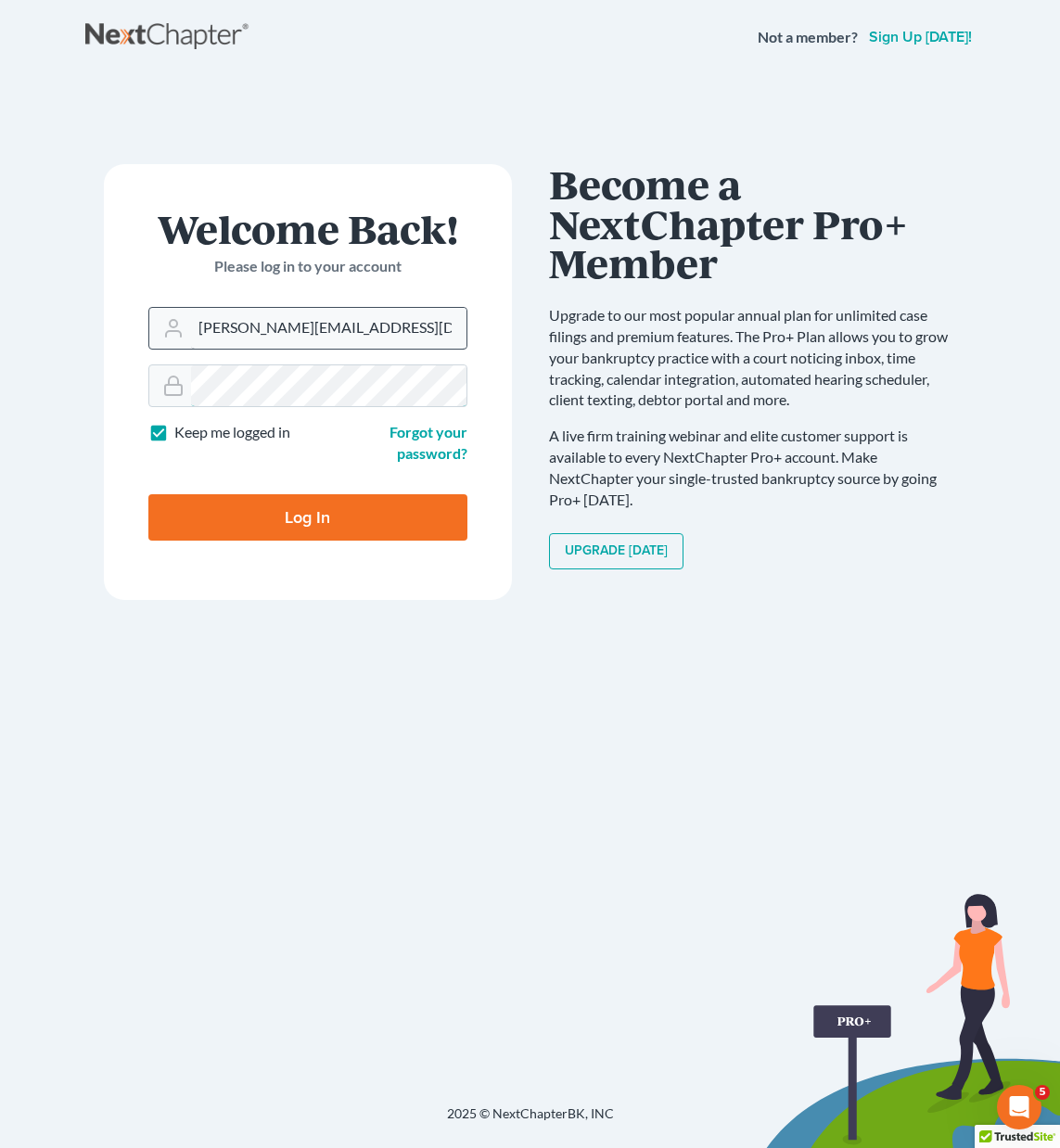  What do you see at coordinates (232, 432) in the screenshot?
I see `label: Keep me logged in` at bounding box center [232, 432].